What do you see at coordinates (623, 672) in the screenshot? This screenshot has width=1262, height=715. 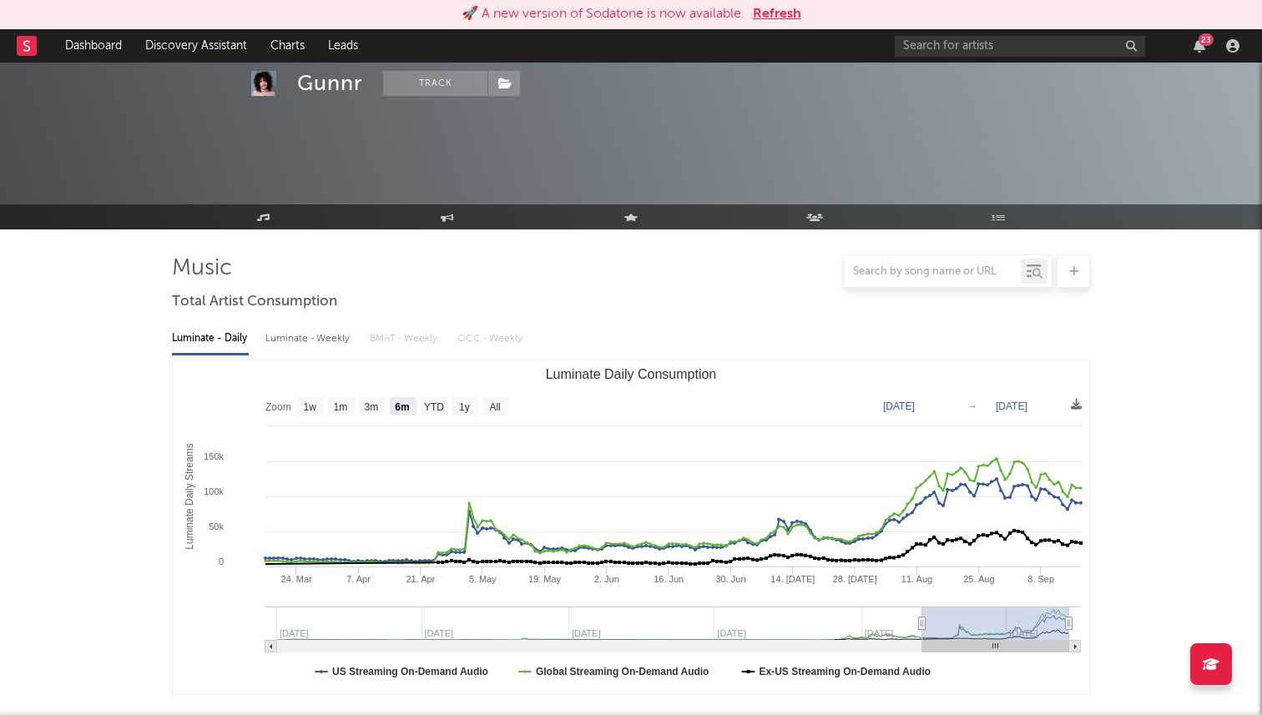 I see `text: Global Streaming On-Demand Audio` at bounding box center [623, 672].